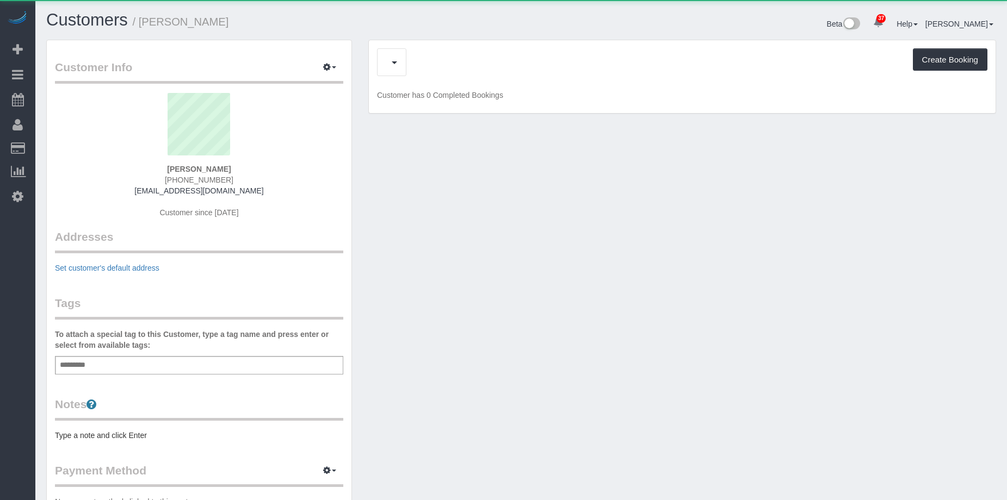 The height and width of the screenshot is (500, 1007). I want to click on legend: Payment Method, so click(199, 475).